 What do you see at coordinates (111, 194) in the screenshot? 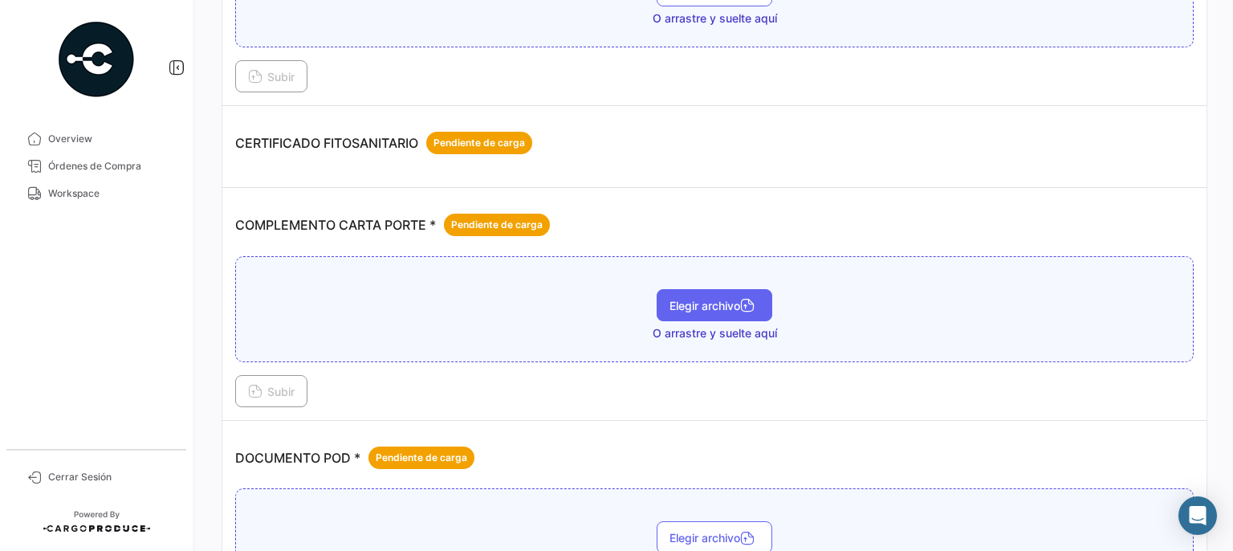
I see `span: Workspace` at bounding box center [111, 194].